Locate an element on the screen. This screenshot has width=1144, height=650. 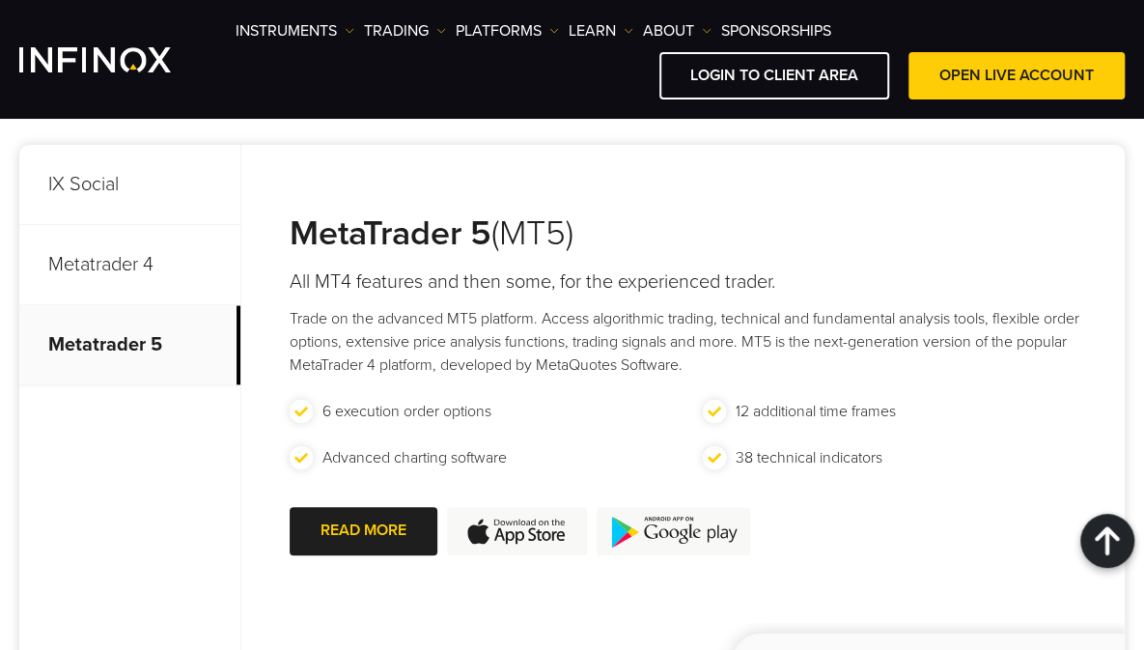
h3: (MT5) is located at coordinates (702, 234).